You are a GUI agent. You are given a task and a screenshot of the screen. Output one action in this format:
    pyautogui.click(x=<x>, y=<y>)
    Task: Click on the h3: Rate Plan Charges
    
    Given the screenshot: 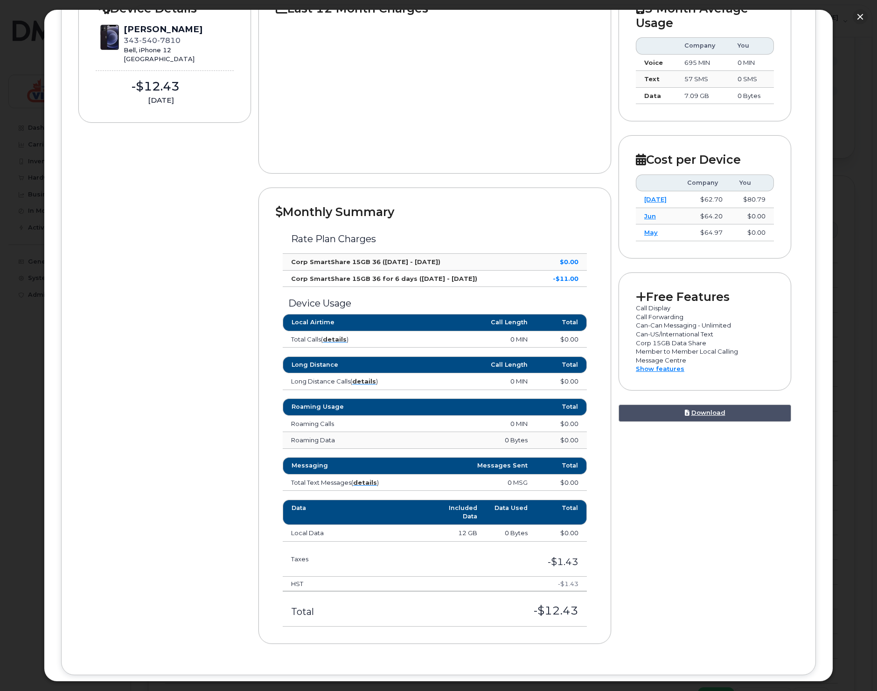 What is the action you would take?
    pyautogui.click(x=435, y=239)
    